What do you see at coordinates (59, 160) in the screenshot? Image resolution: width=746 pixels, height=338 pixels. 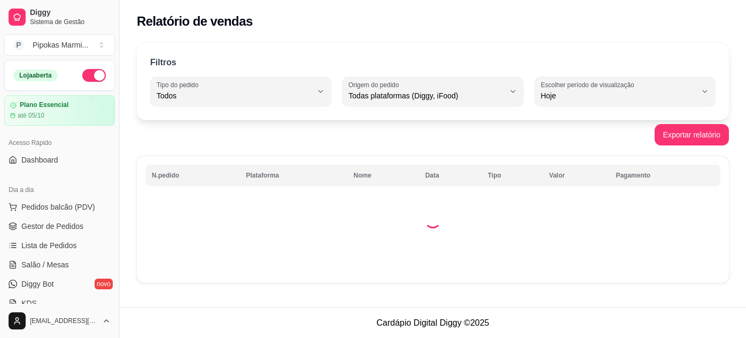 I see `a: Dashboard` at bounding box center [59, 160].